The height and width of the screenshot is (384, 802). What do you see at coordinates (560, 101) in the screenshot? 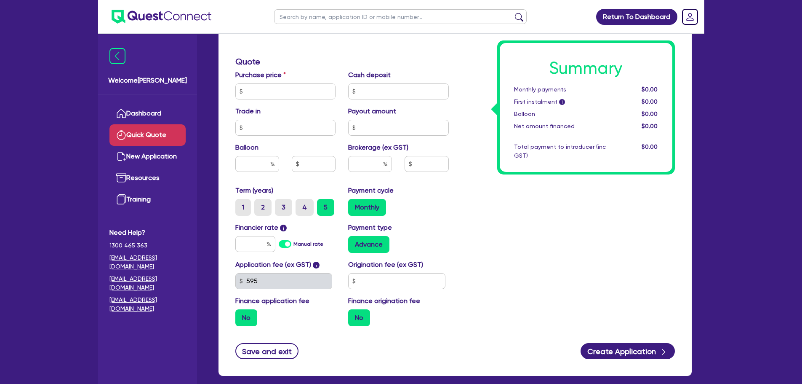
I see `div: First instalment` at bounding box center [560, 101].